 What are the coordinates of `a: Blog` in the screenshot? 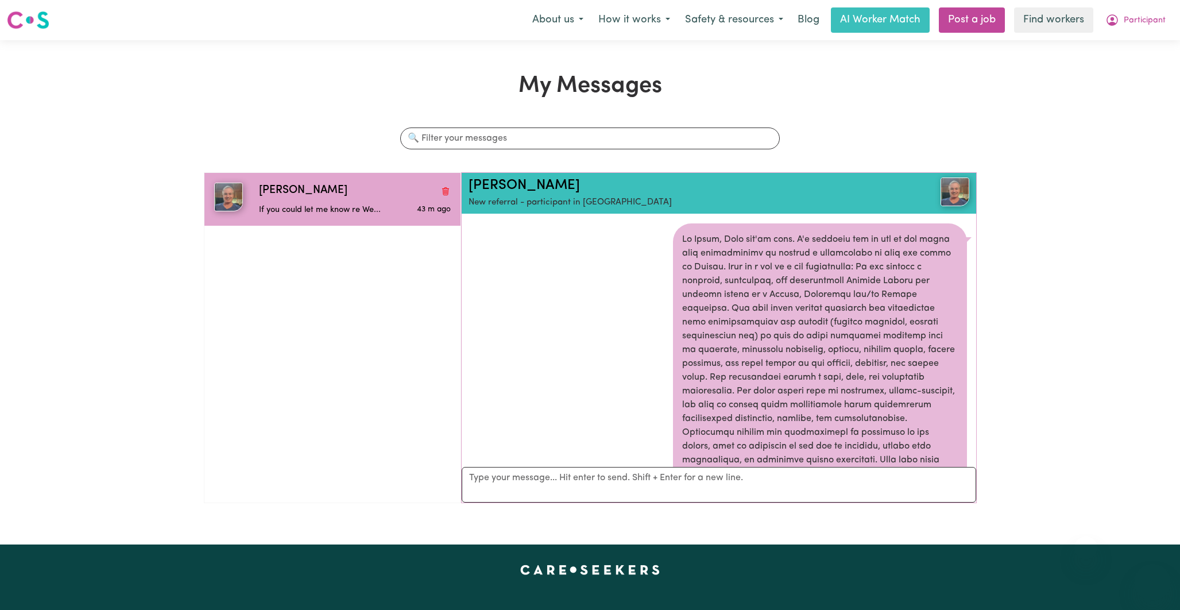 It's located at (808, 20).